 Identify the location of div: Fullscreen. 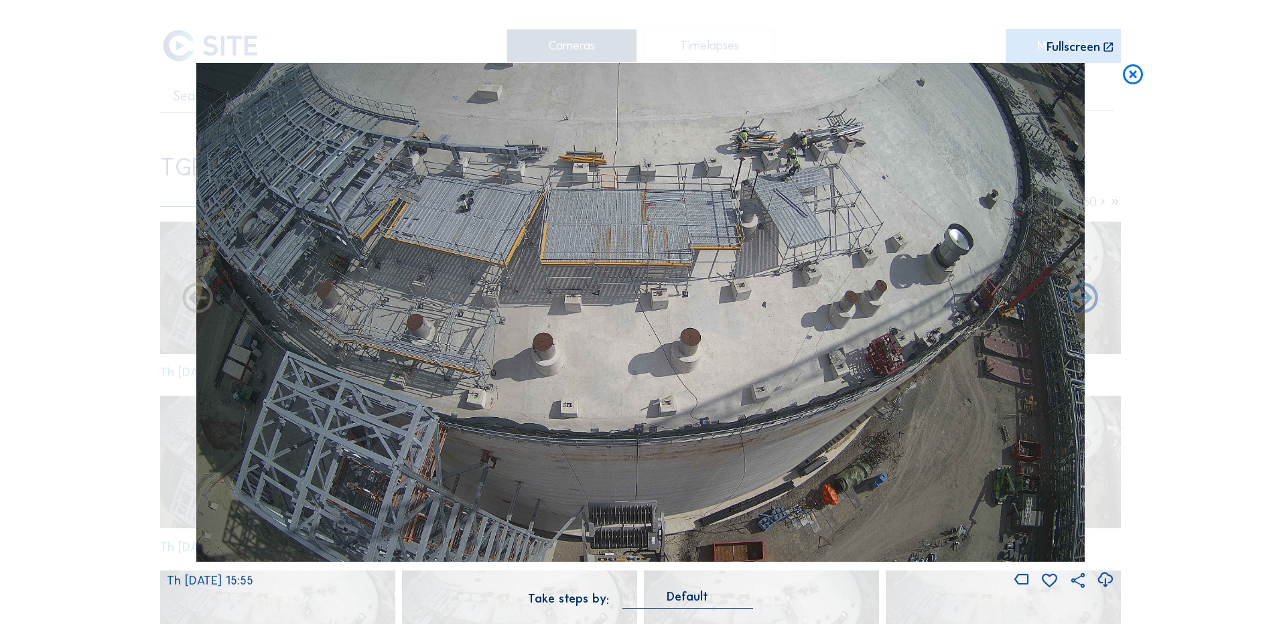
(1073, 47).